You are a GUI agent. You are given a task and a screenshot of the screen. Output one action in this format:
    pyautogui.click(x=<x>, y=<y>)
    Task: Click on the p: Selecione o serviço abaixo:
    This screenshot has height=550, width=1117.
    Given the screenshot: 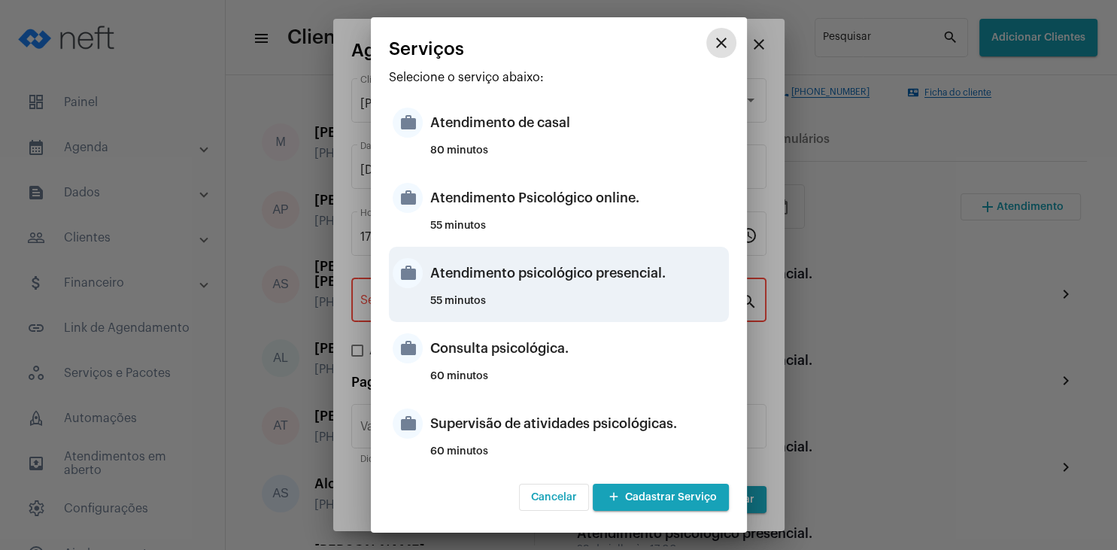 What is the action you would take?
    pyautogui.click(x=559, y=77)
    